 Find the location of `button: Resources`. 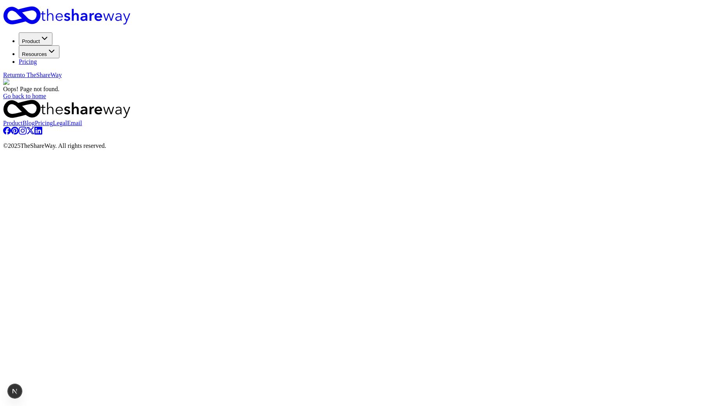

button: Resources is located at coordinates (39, 52).